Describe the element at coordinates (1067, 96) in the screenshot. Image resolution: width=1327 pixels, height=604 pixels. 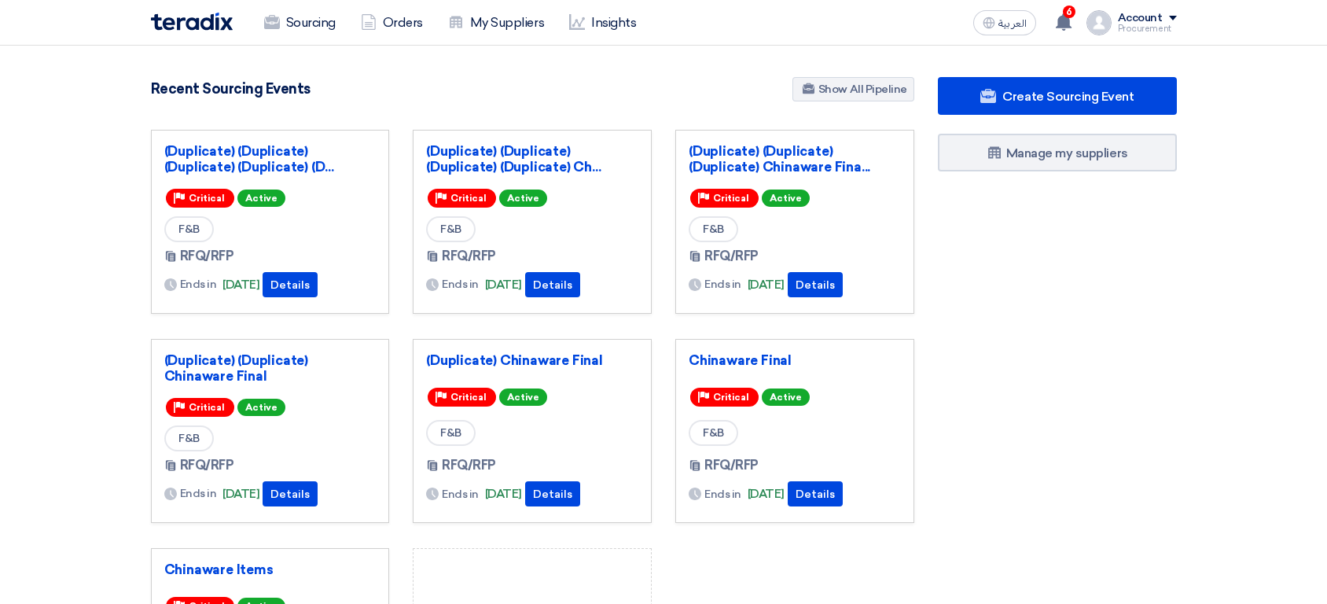
I see `span: Create Sourcing Event` at that location.